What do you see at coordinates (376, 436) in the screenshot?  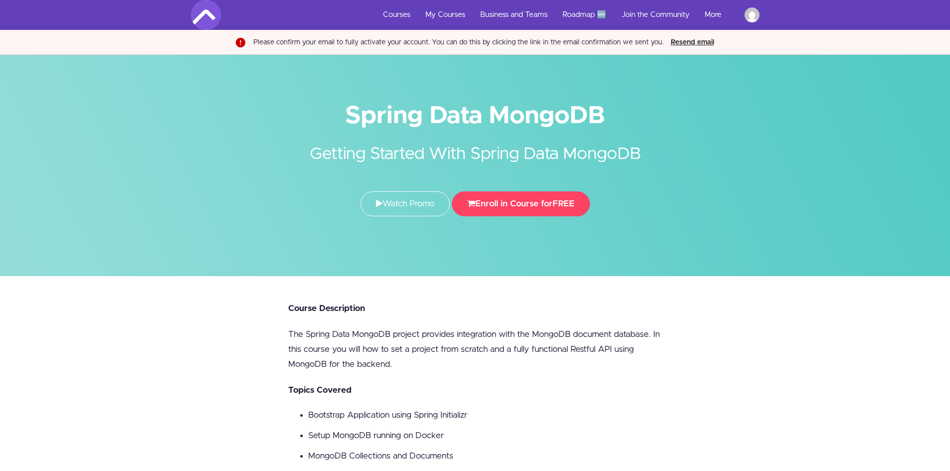 I see `span: Setup MongoDB running on Docker` at bounding box center [376, 436].